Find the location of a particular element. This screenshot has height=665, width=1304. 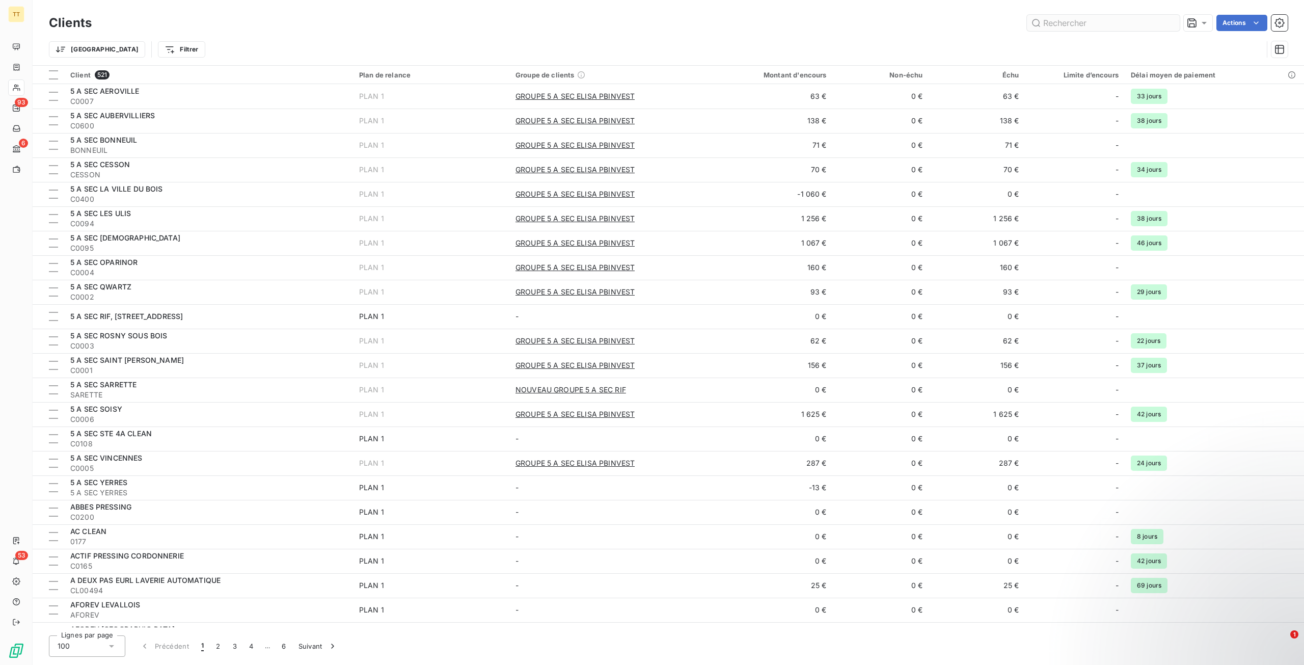

span: C0200 is located at coordinates (208, 517).